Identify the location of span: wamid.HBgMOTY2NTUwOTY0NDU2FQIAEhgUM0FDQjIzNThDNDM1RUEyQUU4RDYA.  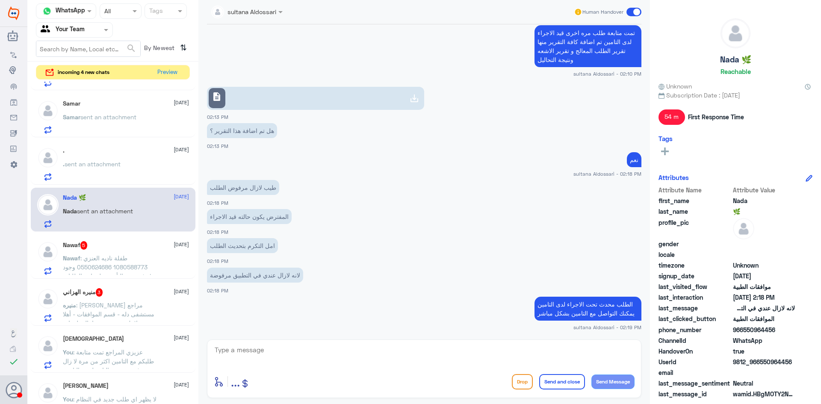
(764, 394).